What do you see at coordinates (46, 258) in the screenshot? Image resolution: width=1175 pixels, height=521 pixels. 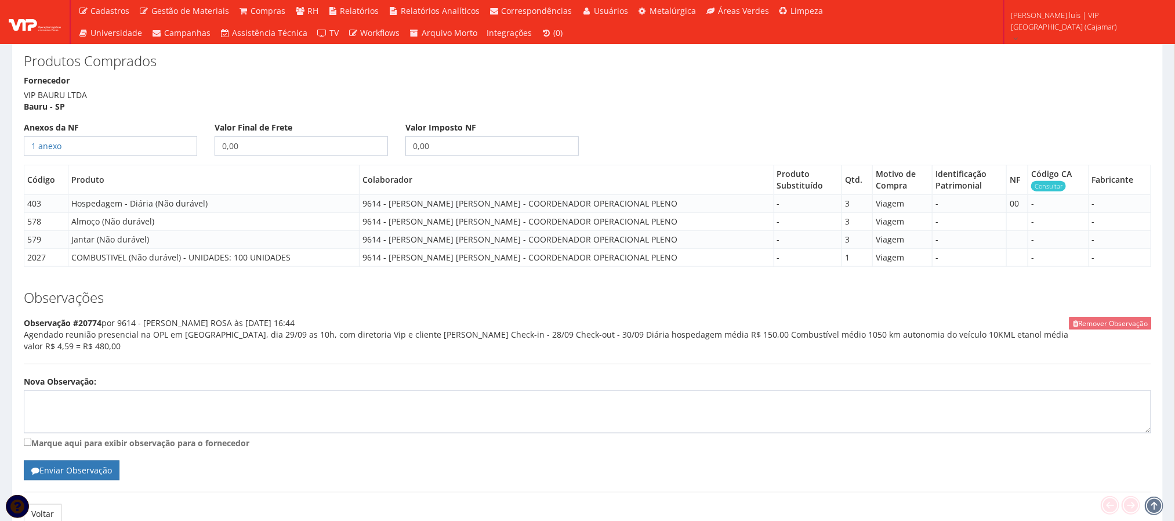 I see `td: 2027` at bounding box center [46, 258].